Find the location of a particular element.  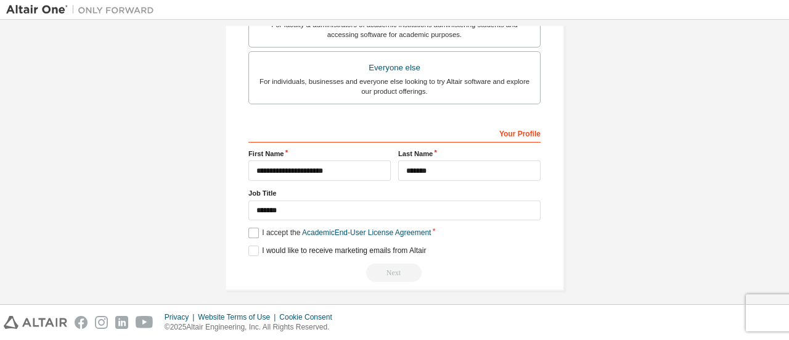

div: Your Profile is located at coordinates (394, 132).